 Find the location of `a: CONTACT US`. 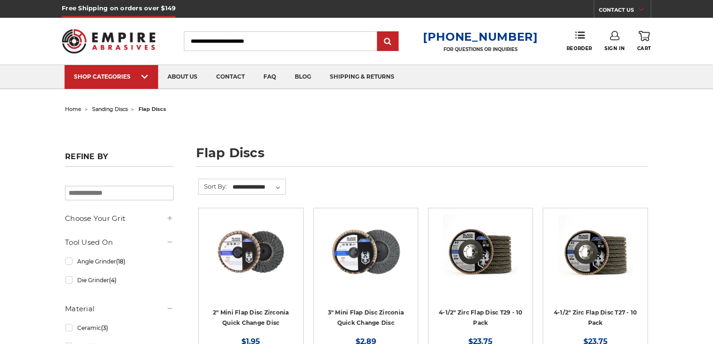

a: CONTACT US is located at coordinates (625, 11).